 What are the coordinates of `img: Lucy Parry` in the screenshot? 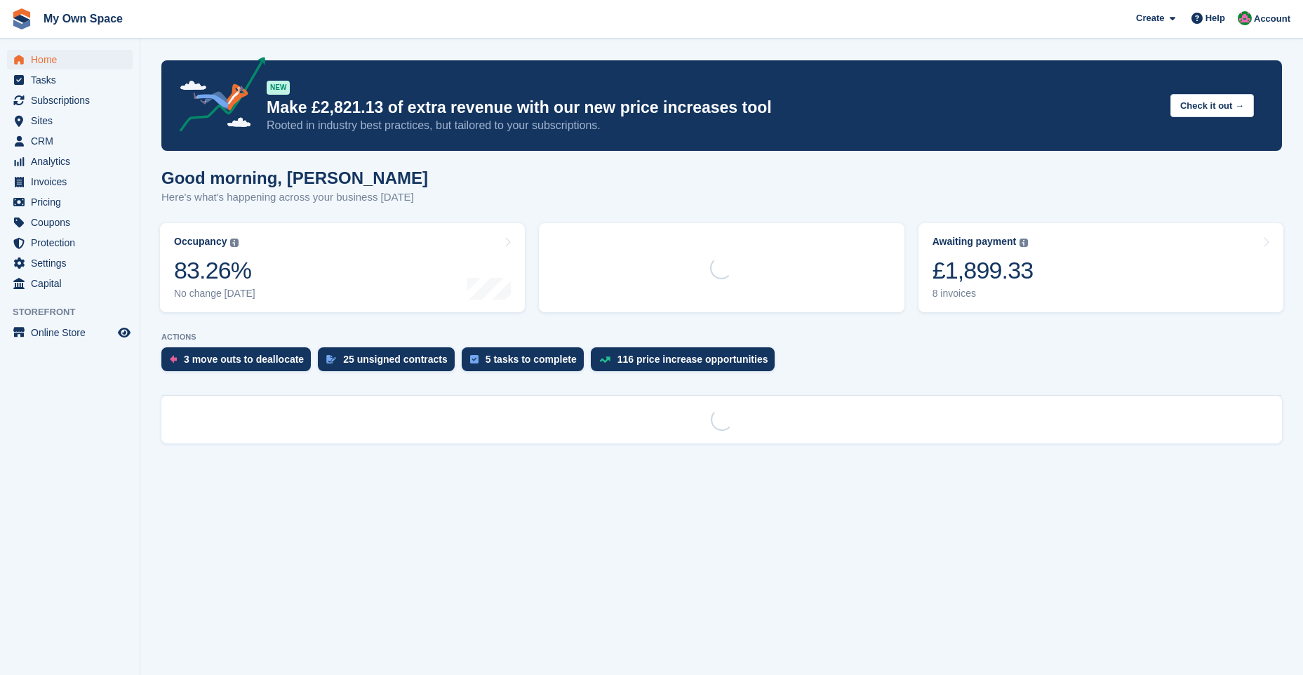 It's located at (1245, 18).